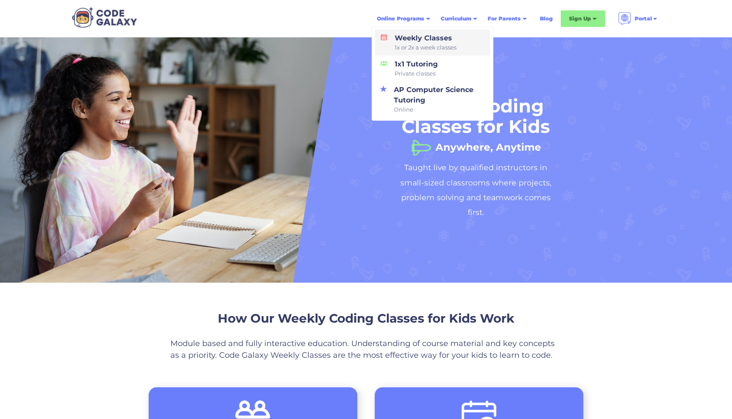  Describe the element at coordinates (476, 116) in the screenshot. I see `h1: Online Coding Classes for Kids` at that location.